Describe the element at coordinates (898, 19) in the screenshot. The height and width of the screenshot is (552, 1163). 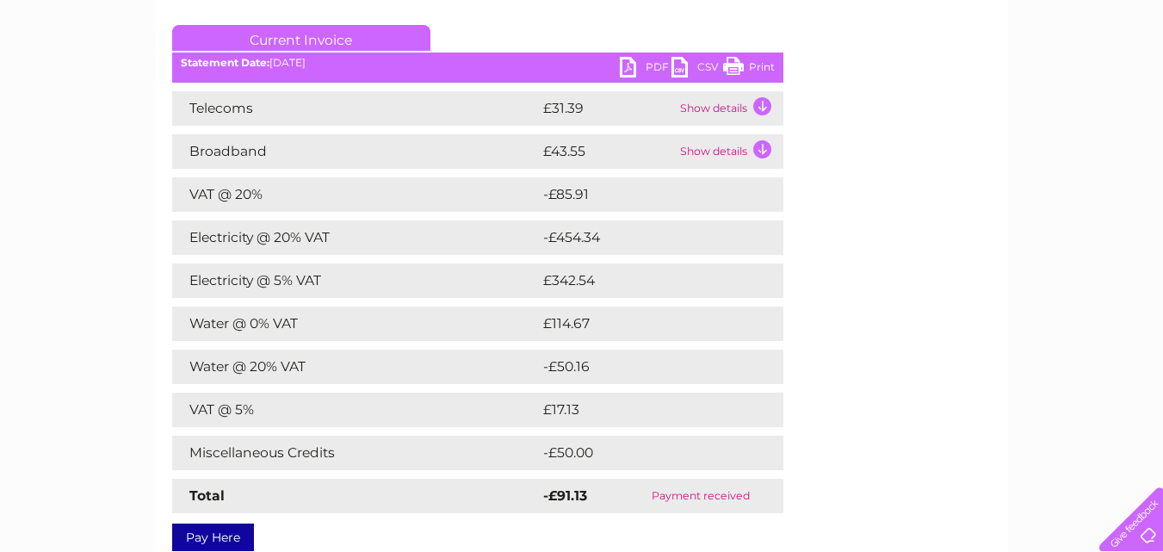
I see `a: 0333 014 3131` at that location.